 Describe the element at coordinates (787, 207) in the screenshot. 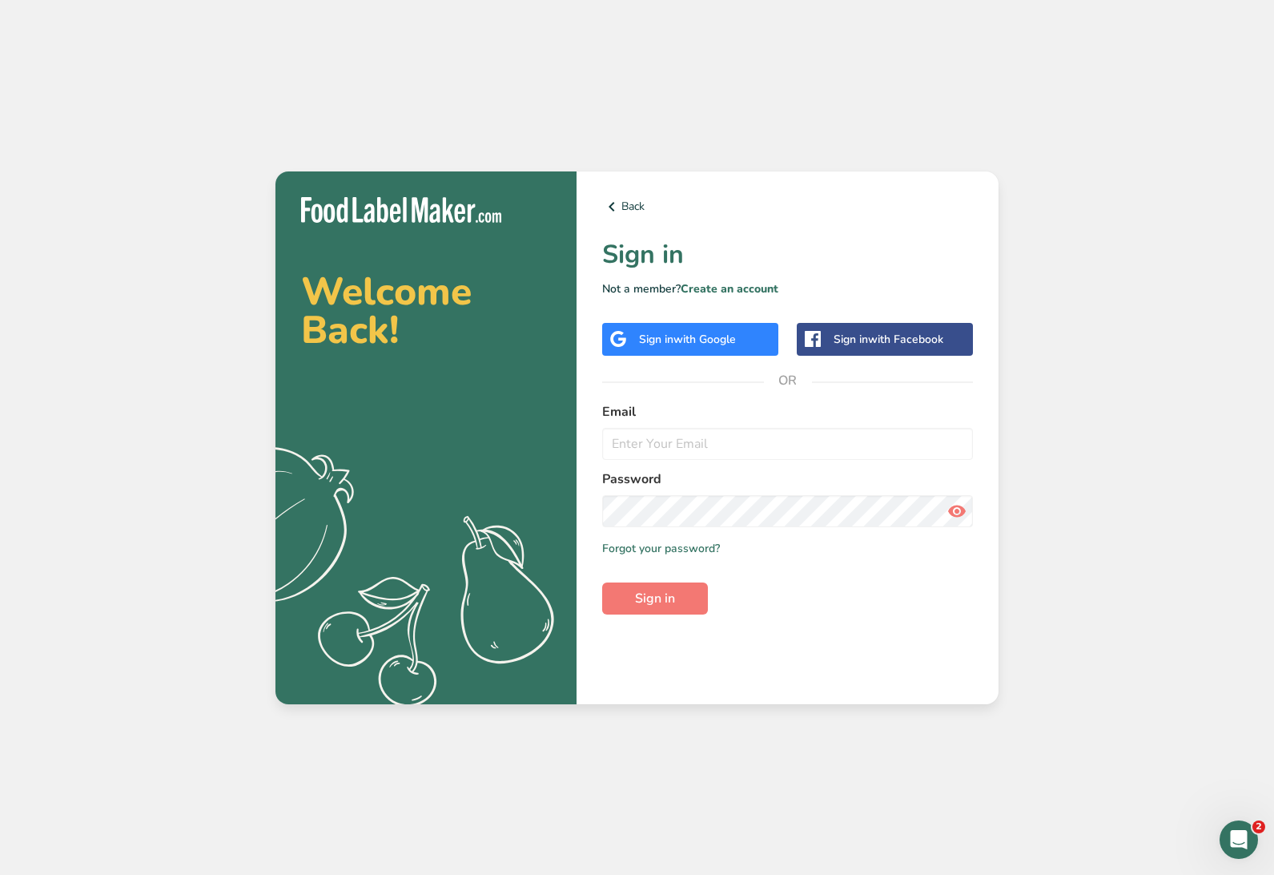

I see `a: Back` at that location.